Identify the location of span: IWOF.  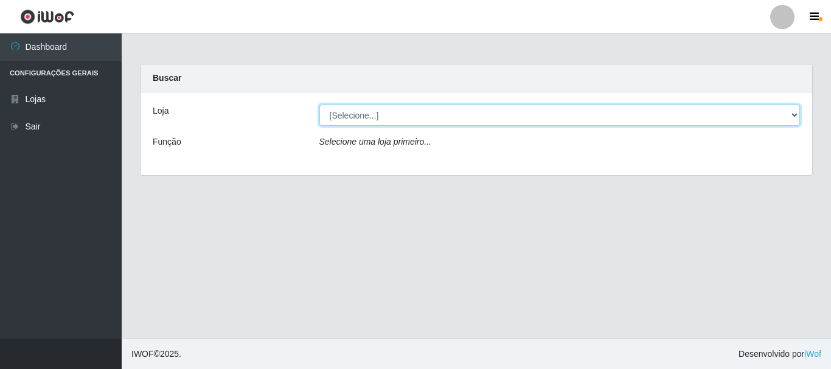
(142, 354).